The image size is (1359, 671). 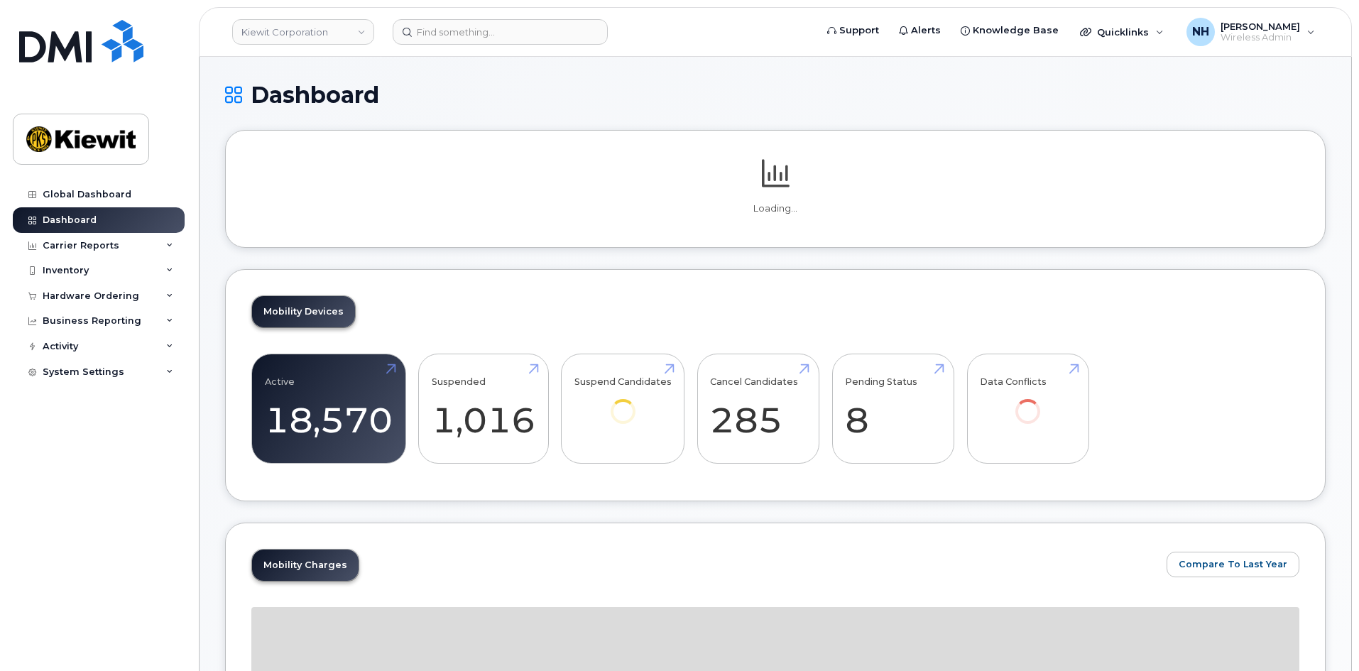 What do you see at coordinates (1233, 565) in the screenshot?
I see `button: Compare To Last Year` at bounding box center [1233, 565].